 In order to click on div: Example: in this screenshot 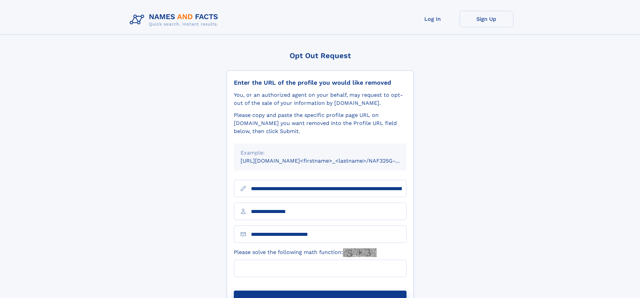, I will do `click(320, 153)`.